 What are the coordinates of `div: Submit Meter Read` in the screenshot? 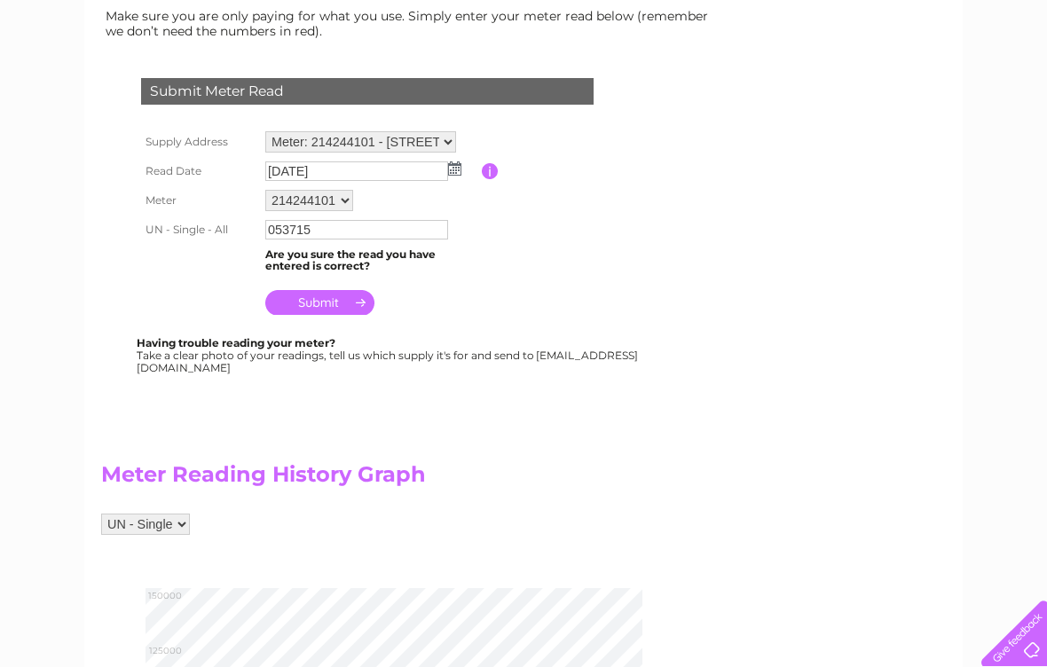 It's located at (367, 91).